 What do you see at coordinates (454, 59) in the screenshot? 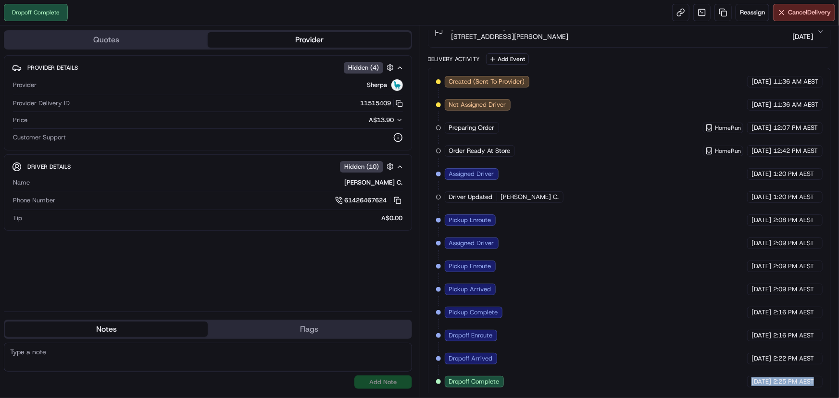
I see `div: Delivery Activity` at bounding box center [454, 59].